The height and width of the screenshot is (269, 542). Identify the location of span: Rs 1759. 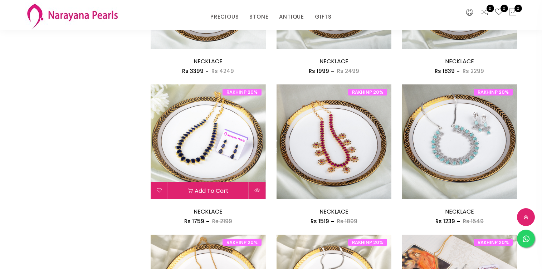
(194, 221).